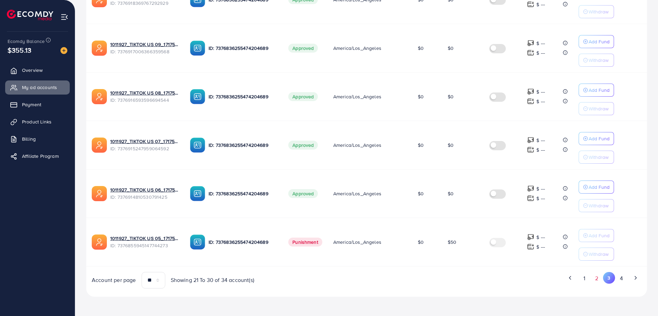 This screenshot has height=316, width=658. I want to click on a: Payment, so click(37, 104).